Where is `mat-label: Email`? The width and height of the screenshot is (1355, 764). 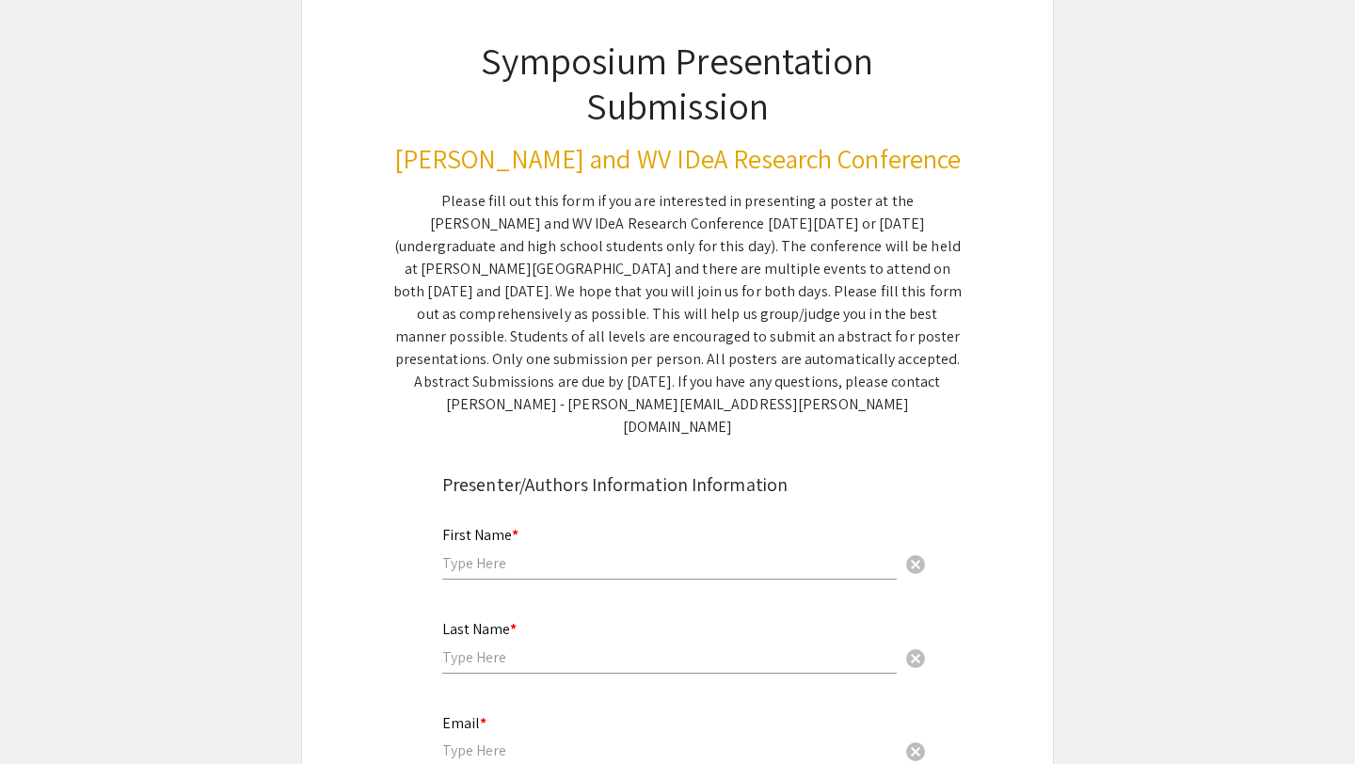
mat-label: Email is located at coordinates (464, 723).